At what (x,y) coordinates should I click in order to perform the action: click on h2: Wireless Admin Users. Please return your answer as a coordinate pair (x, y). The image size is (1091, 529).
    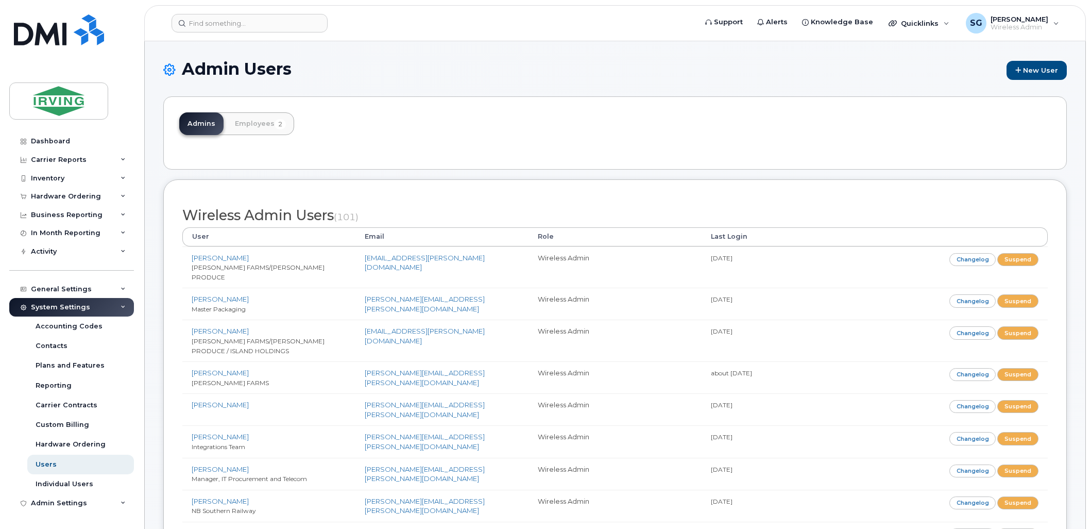
    Looking at the image, I should click on (615, 215).